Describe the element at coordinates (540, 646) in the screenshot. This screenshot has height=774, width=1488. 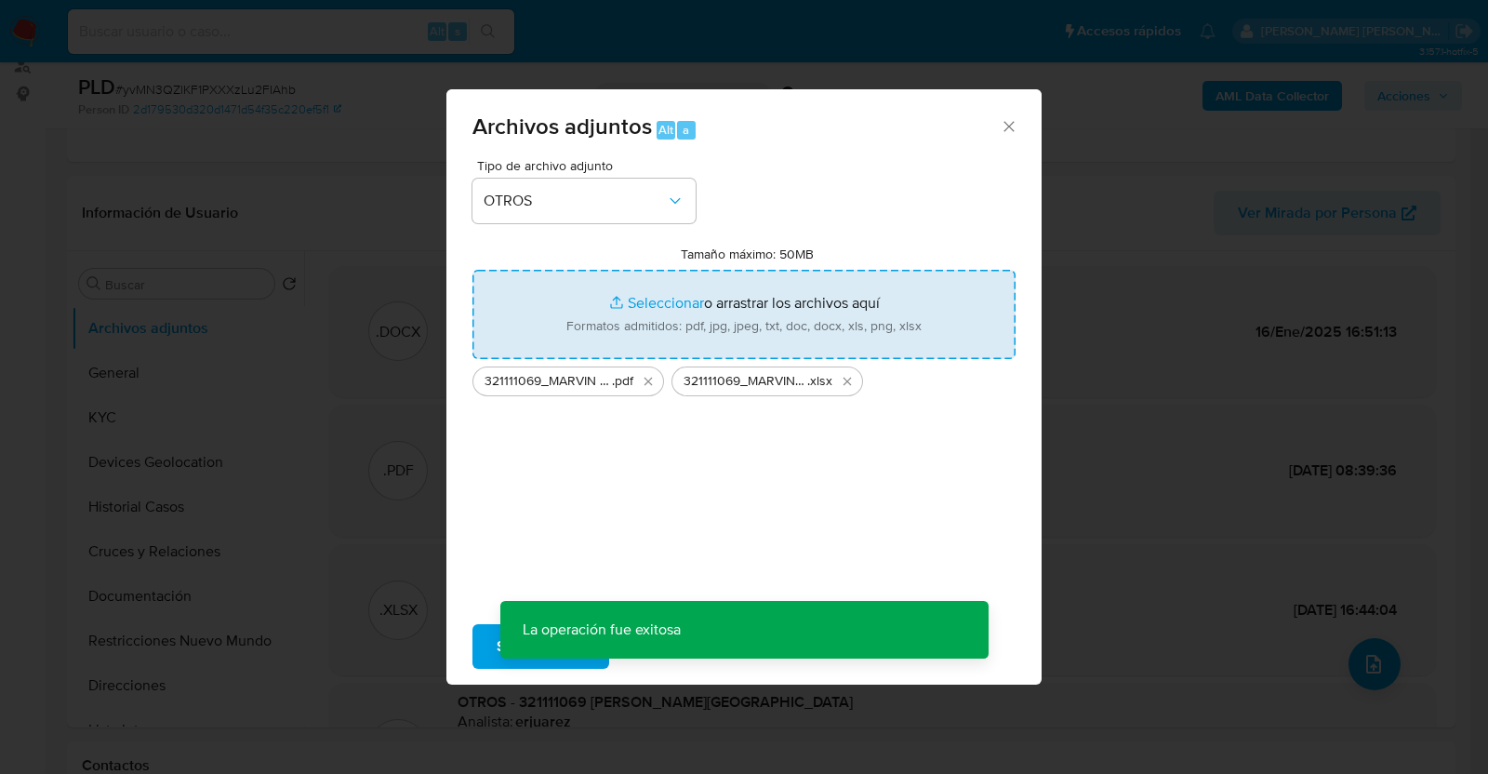
I see `span: Subir archivo` at that location.